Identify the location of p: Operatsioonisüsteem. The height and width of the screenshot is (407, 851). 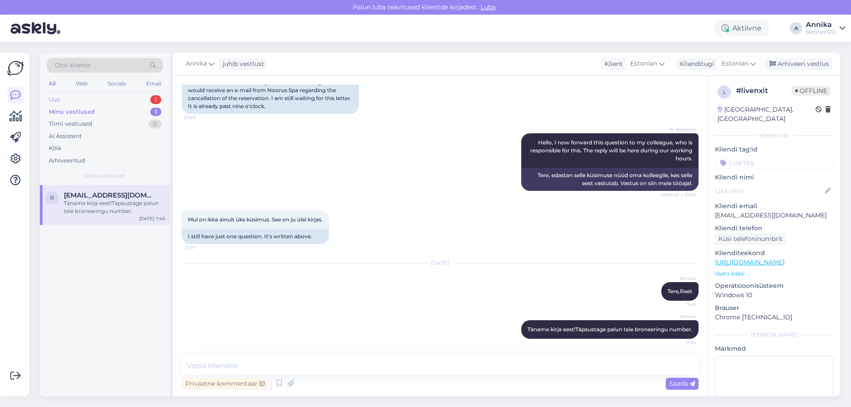
(774, 286).